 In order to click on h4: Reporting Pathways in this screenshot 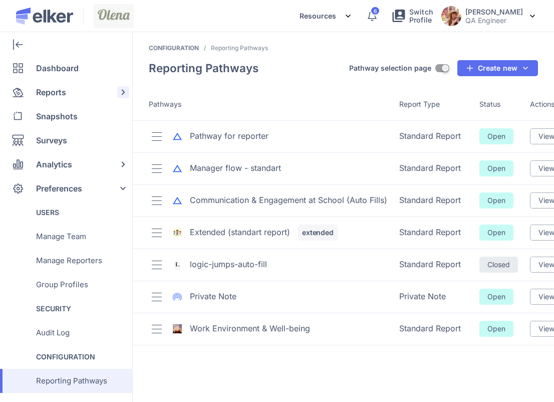, I will do `click(203, 68)`.